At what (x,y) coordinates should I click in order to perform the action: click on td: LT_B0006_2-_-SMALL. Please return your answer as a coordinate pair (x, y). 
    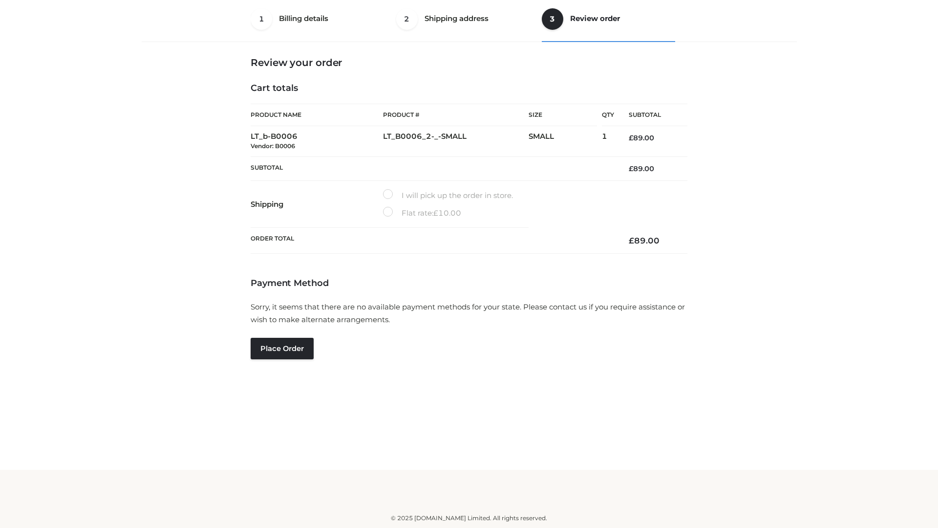
    Looking at the image, I should click on (456, 141).